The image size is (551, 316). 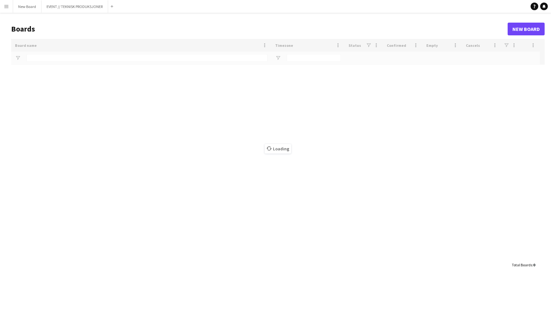 I want to click on span: 0, so click(x=534, y=265).